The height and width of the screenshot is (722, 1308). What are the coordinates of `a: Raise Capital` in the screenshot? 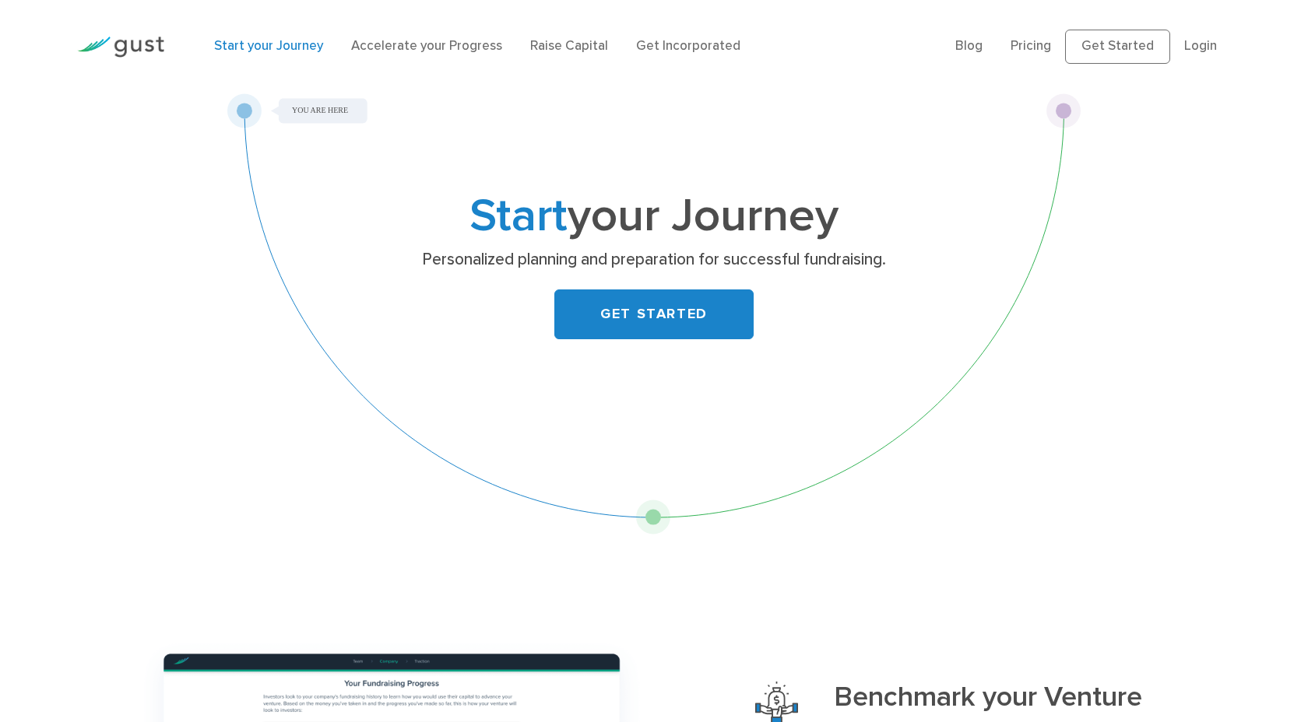 It's located at (569, 46).